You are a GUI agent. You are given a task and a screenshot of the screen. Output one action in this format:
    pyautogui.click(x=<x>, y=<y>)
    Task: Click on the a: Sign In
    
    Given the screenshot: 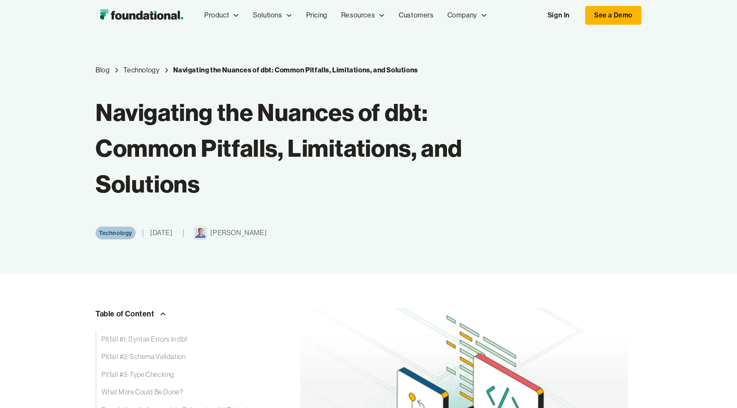 What is the action you would take?
    pyautogui.click(x=558, y=15)
    